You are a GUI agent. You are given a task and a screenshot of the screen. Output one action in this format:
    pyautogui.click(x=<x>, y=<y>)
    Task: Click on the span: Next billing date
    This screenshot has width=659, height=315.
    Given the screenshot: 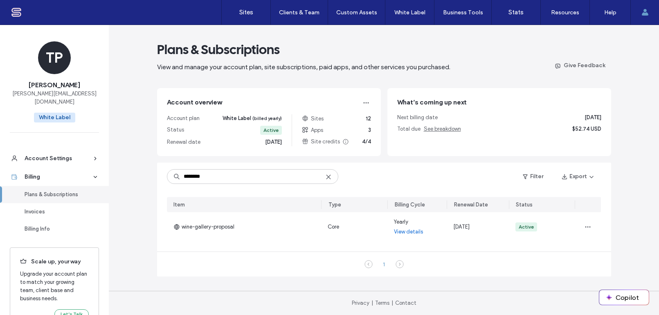 What is the action you would take?
    pyautogui.click(x=417, y=117)
    